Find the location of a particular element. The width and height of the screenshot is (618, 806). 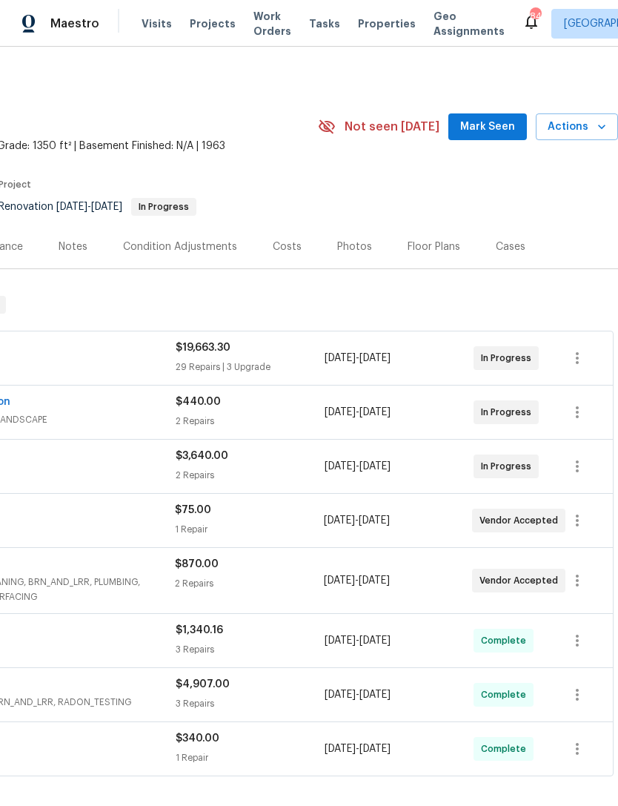

span: Visits is located at coordinates (156, 24).